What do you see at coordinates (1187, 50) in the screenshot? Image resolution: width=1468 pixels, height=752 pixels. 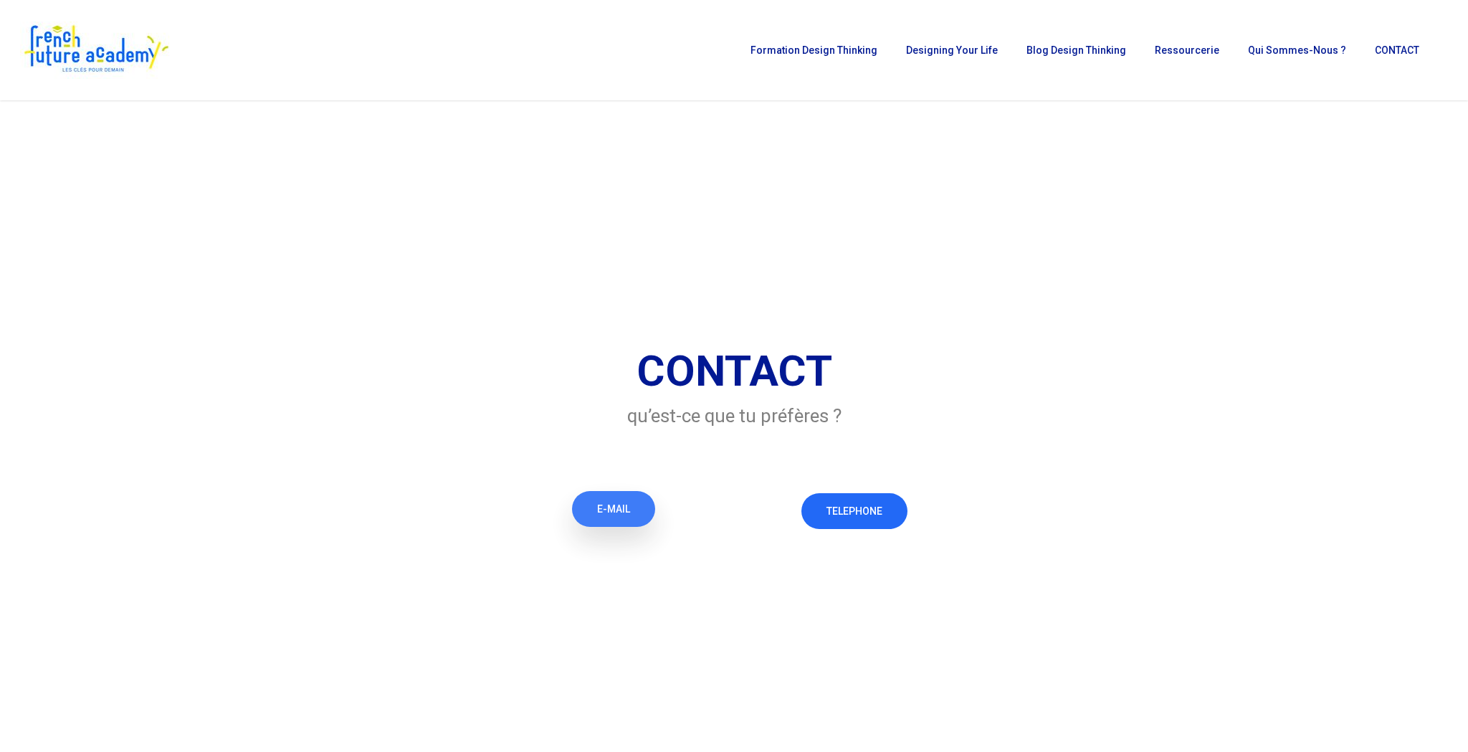 I see `span: Ressourcerie` at bounding box center [1187, 50].